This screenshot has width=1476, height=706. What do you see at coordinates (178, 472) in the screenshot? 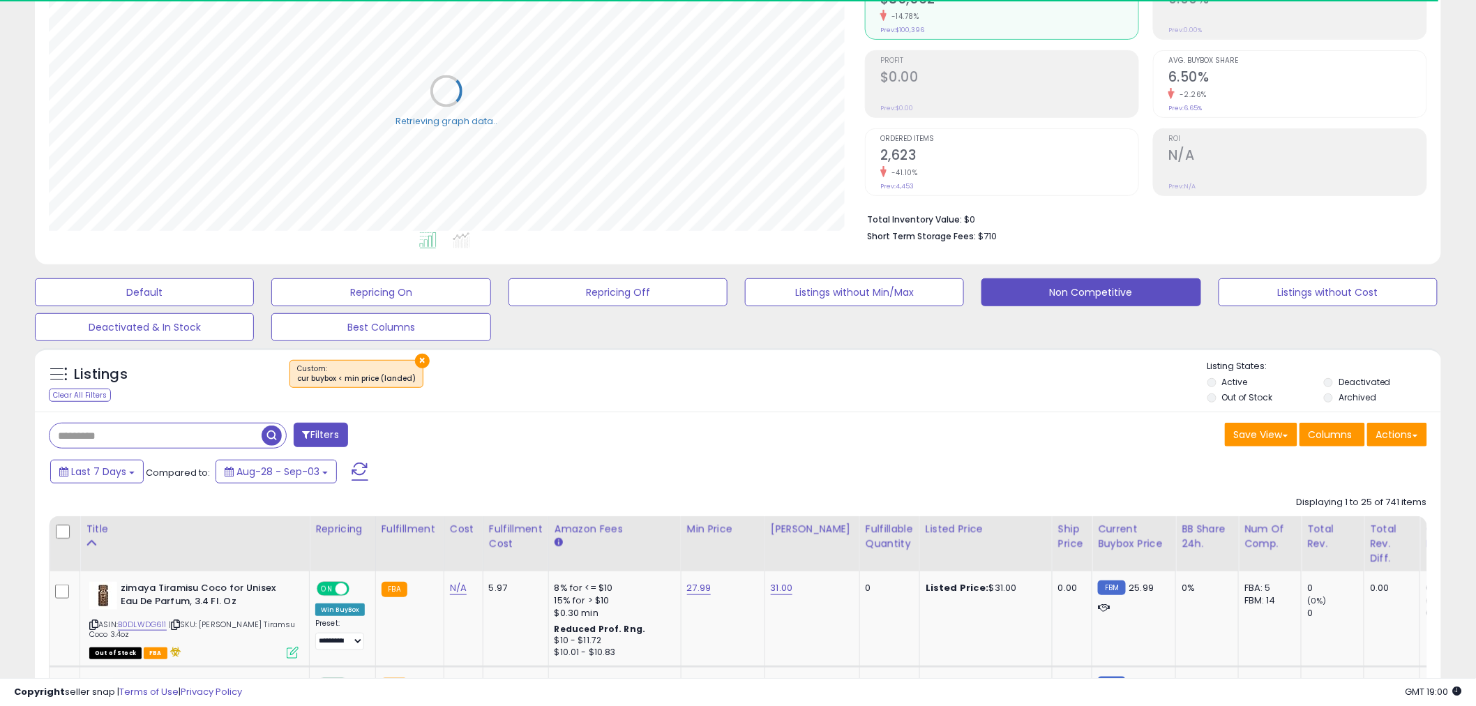
I see `span: Compared to:` at bounding box center [178, 472].